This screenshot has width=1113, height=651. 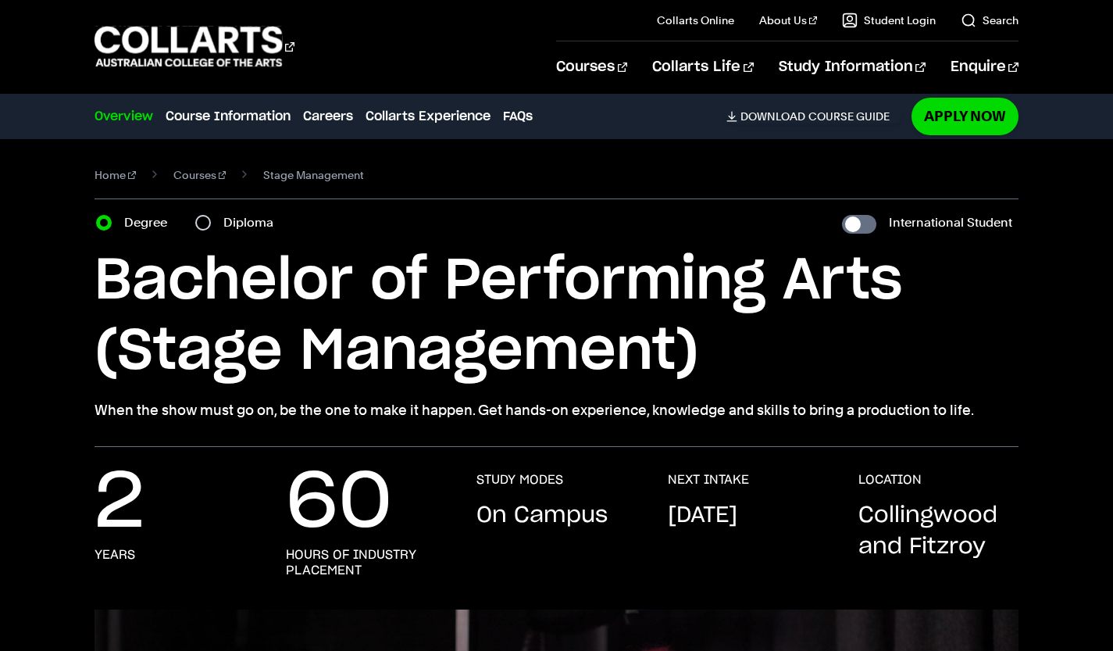 What do you see at coordinates (890, 480) in the screenshot?
I see `h3: LOCATION` at bounding box center [890, 480].